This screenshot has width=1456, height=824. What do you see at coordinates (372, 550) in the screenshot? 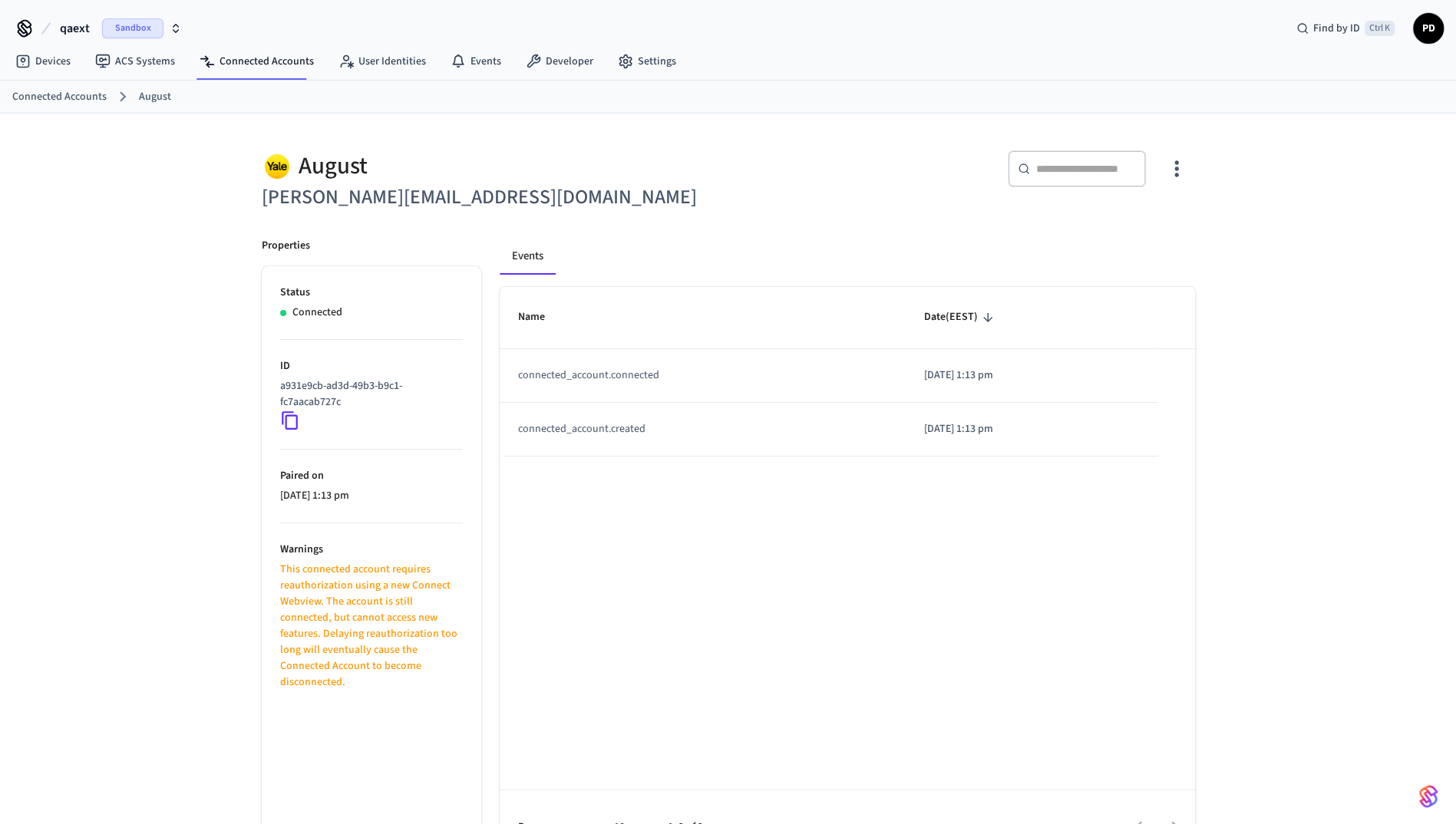
I see `p: Warnings` at bounding box center [372, 550].